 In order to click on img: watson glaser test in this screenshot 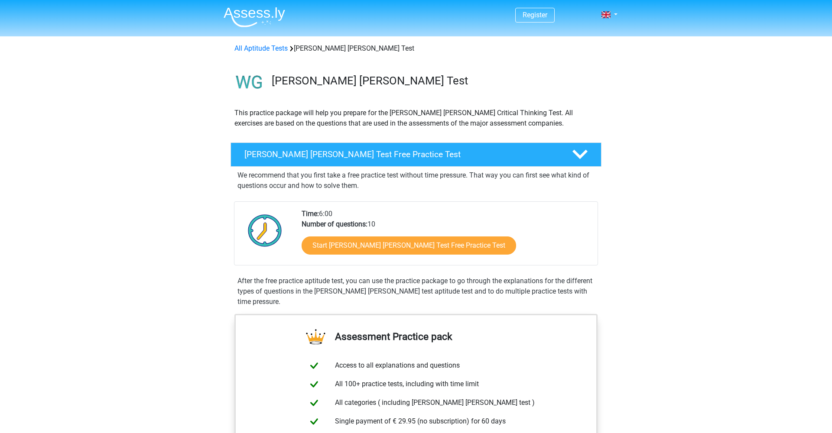, I will do `click(249, 82)`.